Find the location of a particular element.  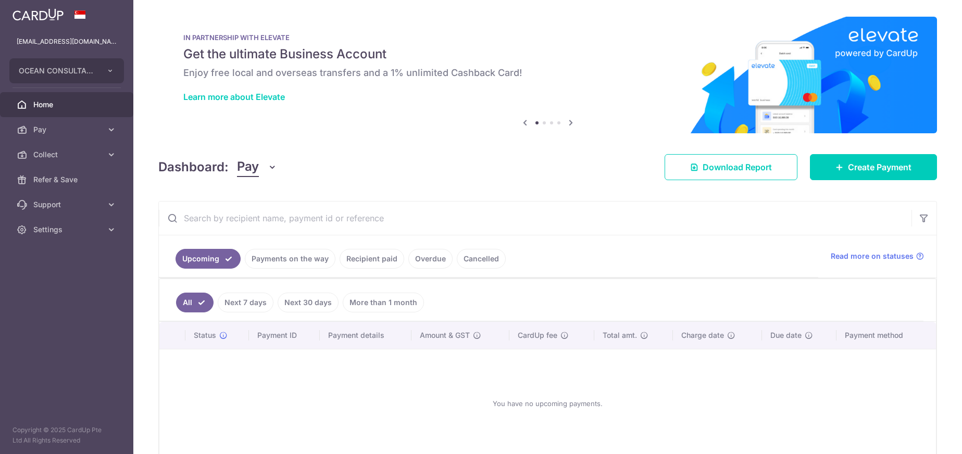

span: CardUp fee is located at coordinates (537, 335).